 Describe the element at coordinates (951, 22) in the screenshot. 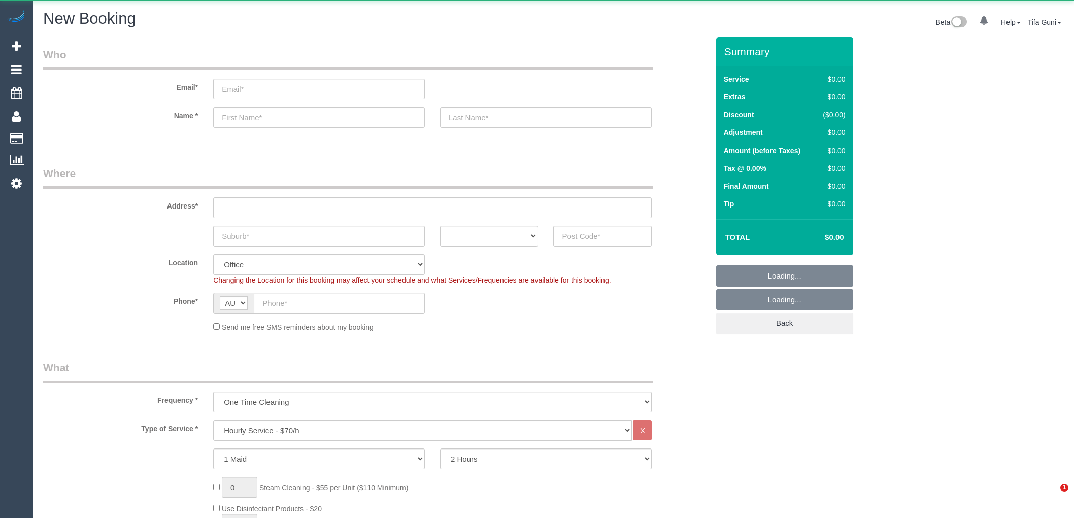

I see `a: Beta` at that location.